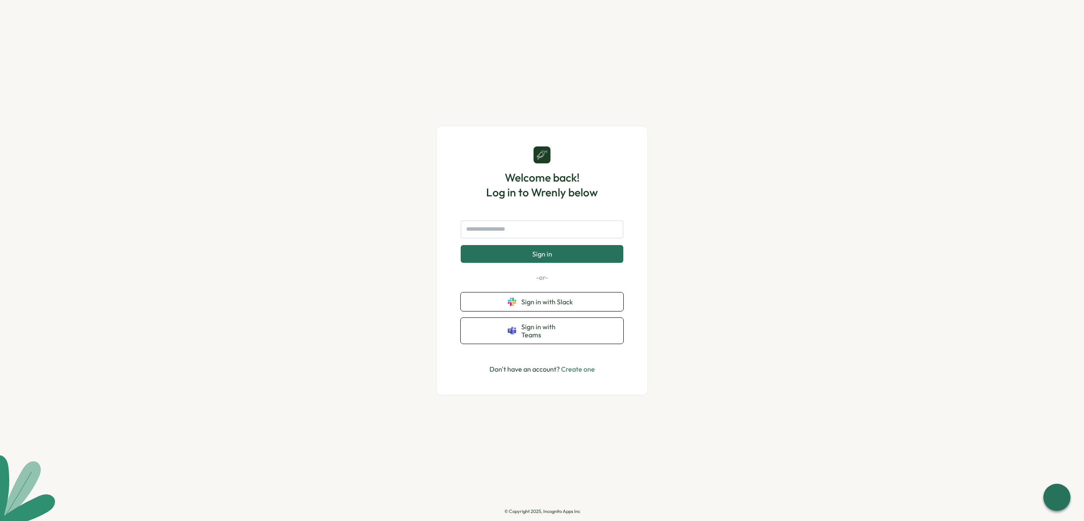 This screenshot has height=521, width=1084. I want to click on button: Sign in, so click(542, 254).